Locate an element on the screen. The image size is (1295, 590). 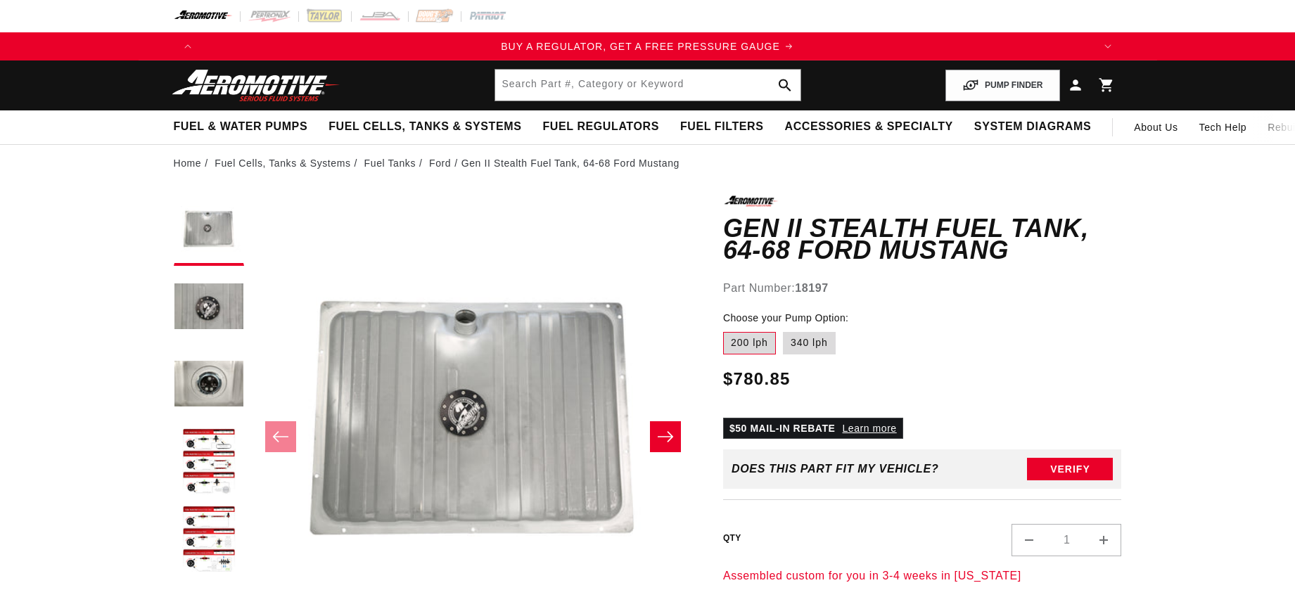
span: Fuel Cells, Tanks & Systems is located at coordinates (425, 127).